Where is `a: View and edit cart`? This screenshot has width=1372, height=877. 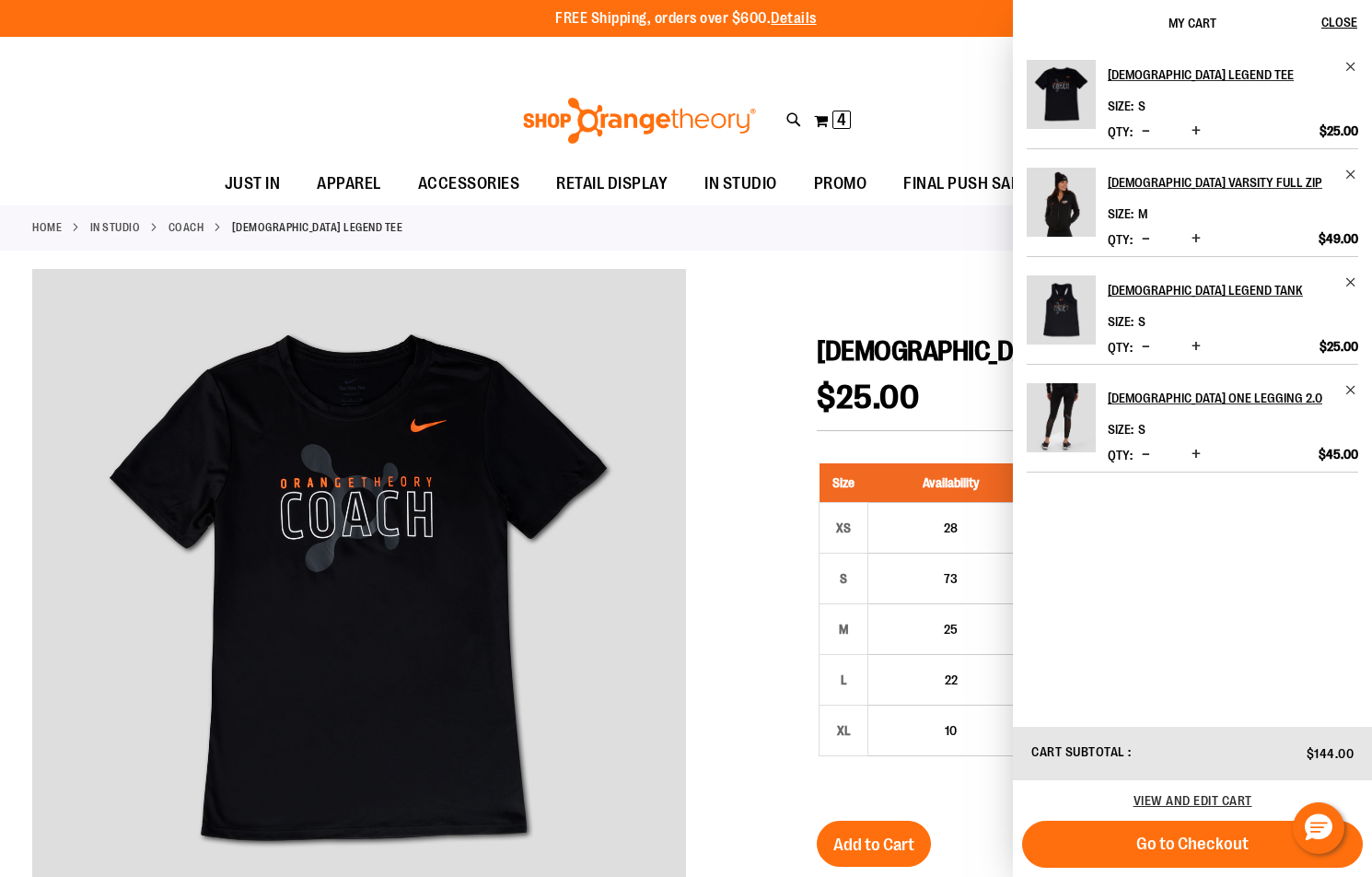 a: View and edit cart is located at coordinates (1192, 800).